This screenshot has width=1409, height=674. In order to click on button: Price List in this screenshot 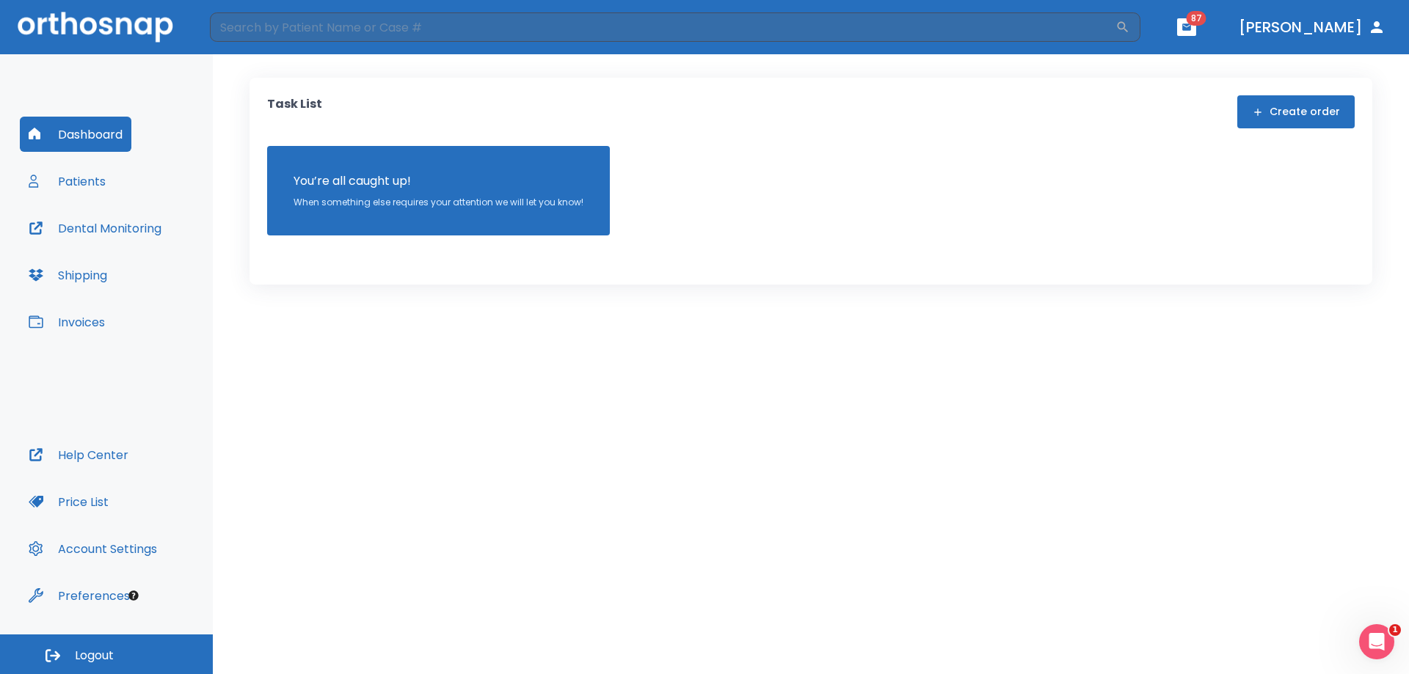, I will do `click(68, 502)`.